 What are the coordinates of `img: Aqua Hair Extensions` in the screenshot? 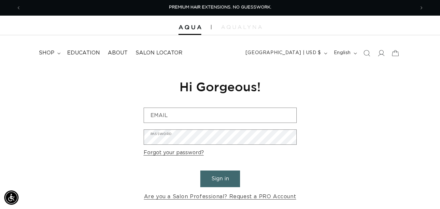 It's located at (190, 27).